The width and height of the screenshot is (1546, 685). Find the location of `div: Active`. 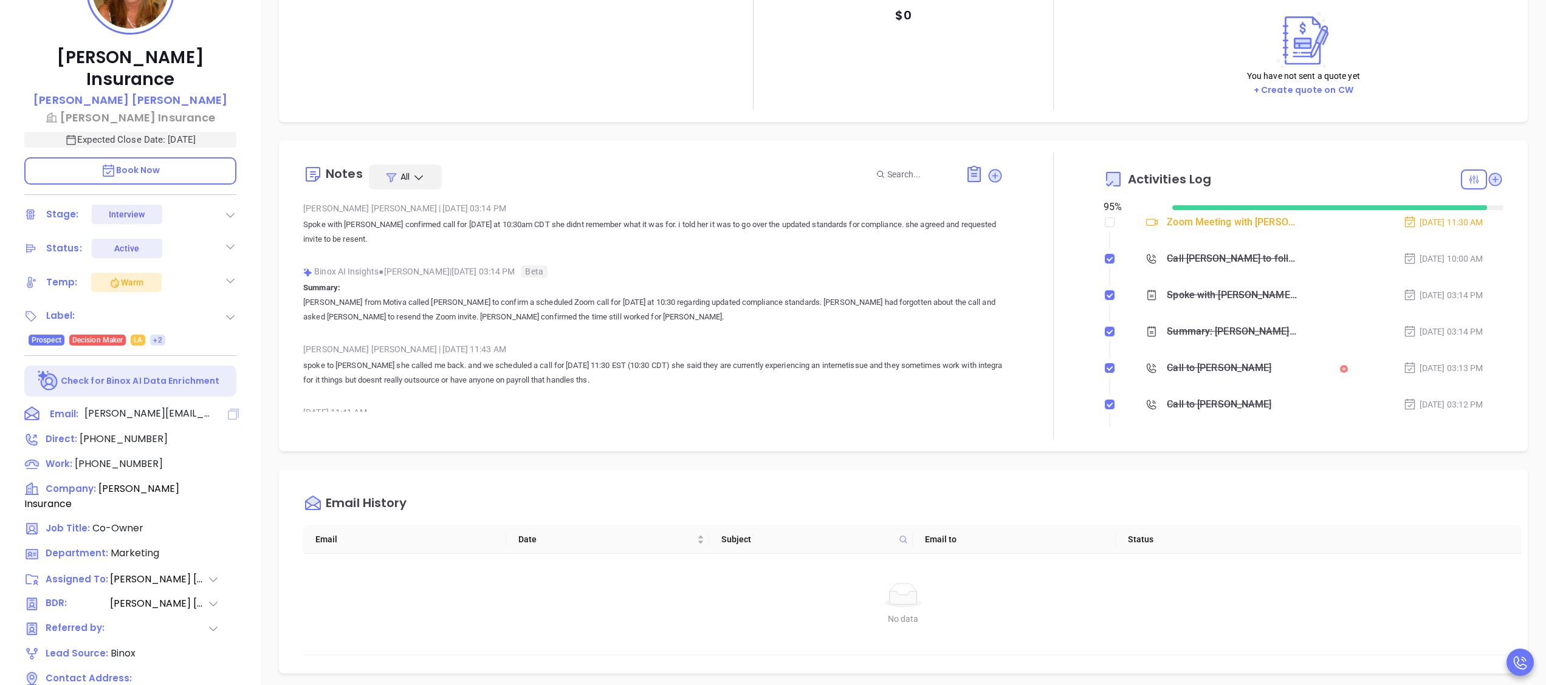

div: Active is located at coordinates (126, 249).